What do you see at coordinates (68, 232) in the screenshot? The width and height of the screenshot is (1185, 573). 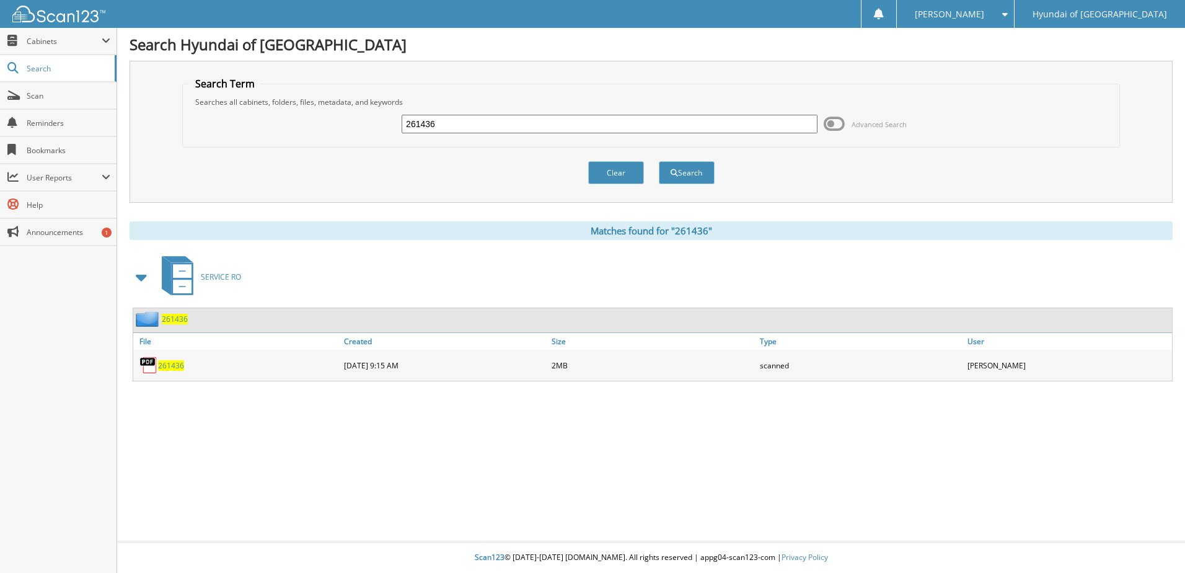 I see `span: Announcements` at bounding box center [68, 232].